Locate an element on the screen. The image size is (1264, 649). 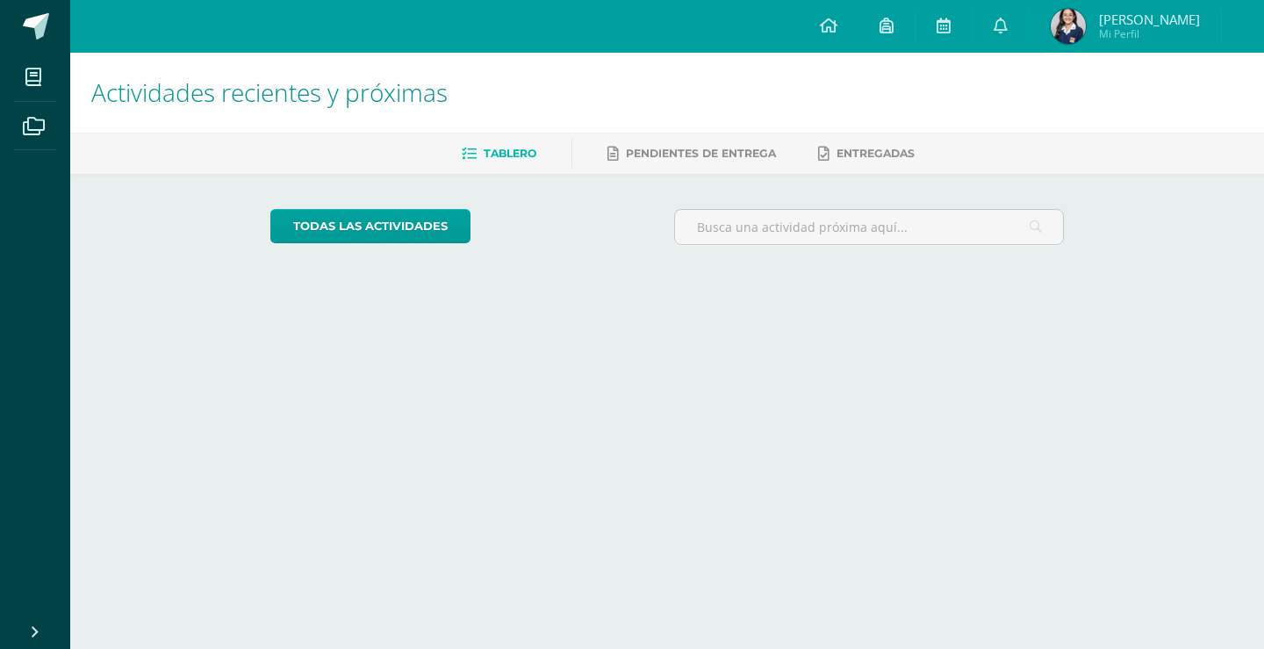
a: Pendientes de entrega is located at coordinates (692, 154).